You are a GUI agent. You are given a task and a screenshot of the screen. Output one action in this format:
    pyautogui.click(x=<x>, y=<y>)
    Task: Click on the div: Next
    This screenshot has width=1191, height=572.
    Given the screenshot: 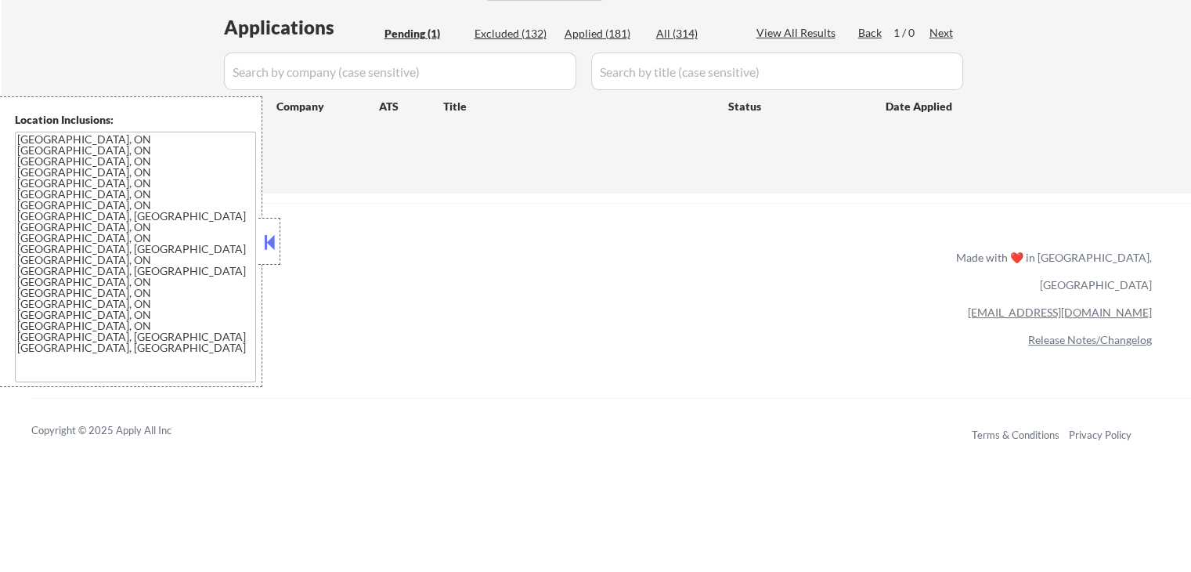 What is the action you would take?
    pyautogui.click(x=942, y=33)
    